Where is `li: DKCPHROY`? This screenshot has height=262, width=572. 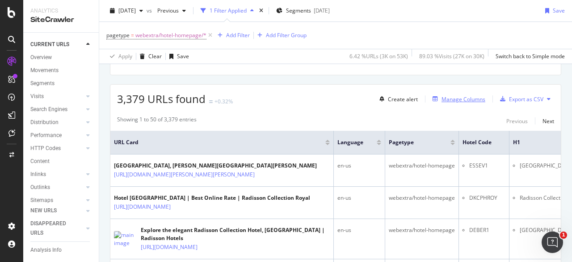
li: DKCPHROY is located at coordinates (487, 198).